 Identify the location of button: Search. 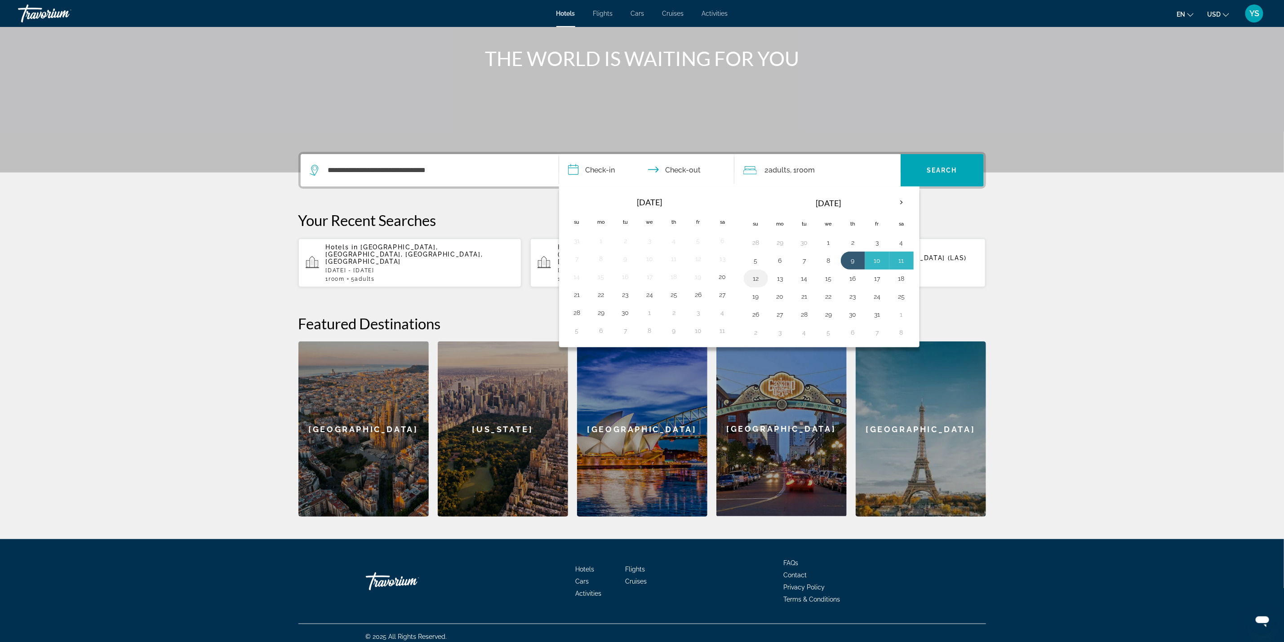
(942, 170).